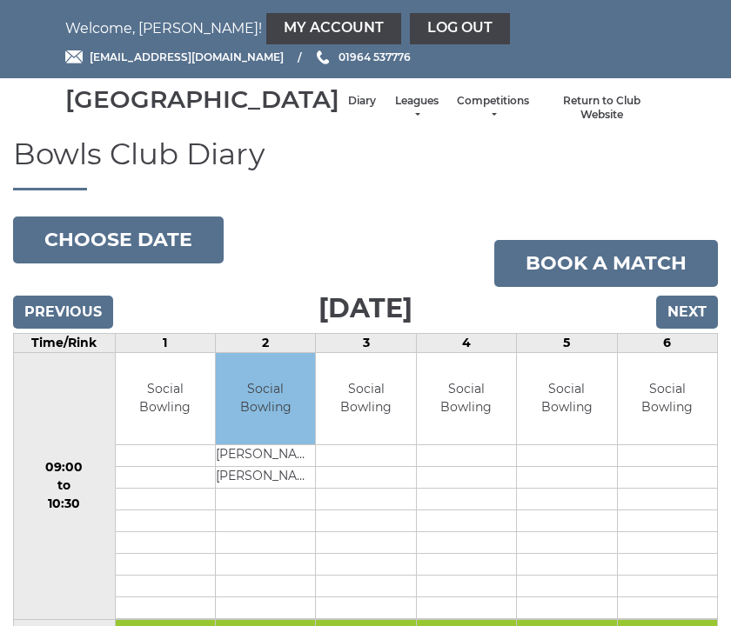 This screenshot has height=626, width=731. Describe the element at coordinates (118, 240) in the screenshot. I see `button: Choose date` at that location.